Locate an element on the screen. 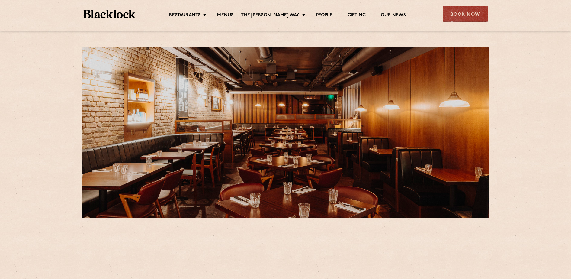 The image size is (571, 279). div: Book Now is located at coordinates (465, 14).